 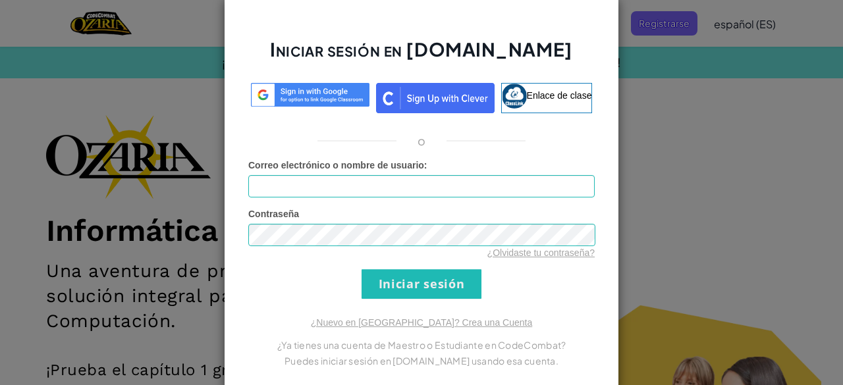 I want to click on font: o, so click(x=421, y=140).